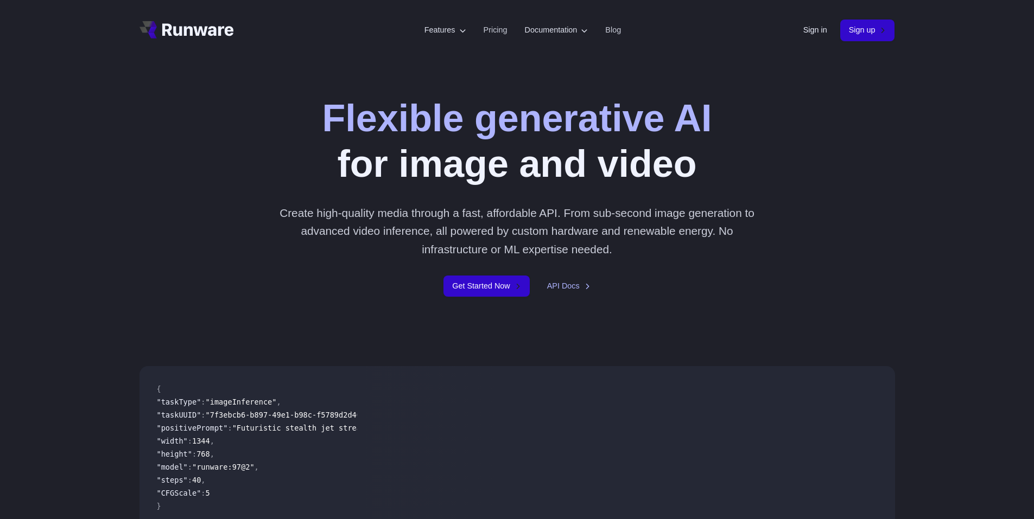 The image size is (1034, 519). Describe the element at coordinates (223, 467) in the screenshot. I see `span: "runware:97@2"` at that location.